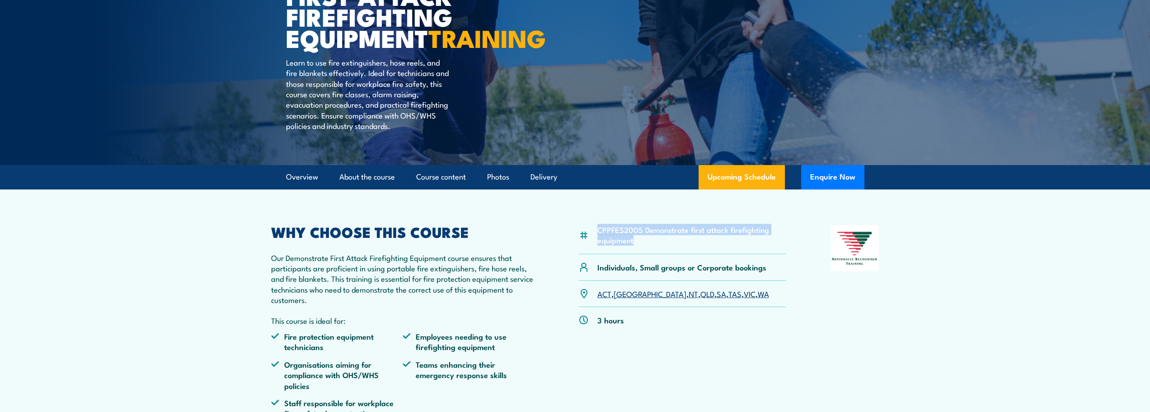 The height and width of the screenshot is (412, 1150). What do you see at coordinates (403, 231) in the screenshot?
I see `h2: WHY CHOOSE THIS COURSE` at bounding box center [403, 231].